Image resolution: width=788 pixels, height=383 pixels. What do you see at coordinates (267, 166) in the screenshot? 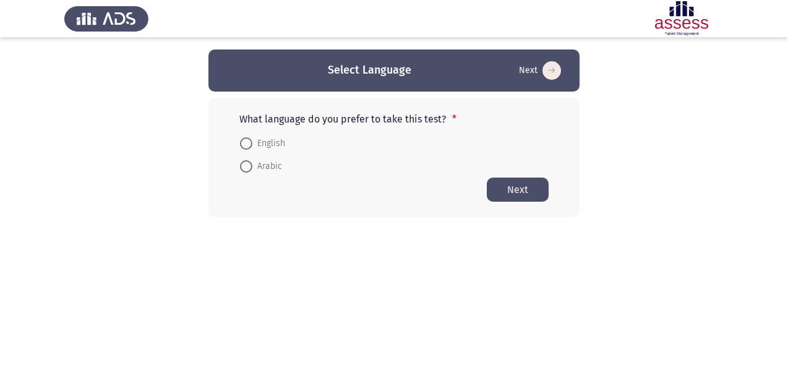
I see `span: Arabic` at bounding box center [267, 166].